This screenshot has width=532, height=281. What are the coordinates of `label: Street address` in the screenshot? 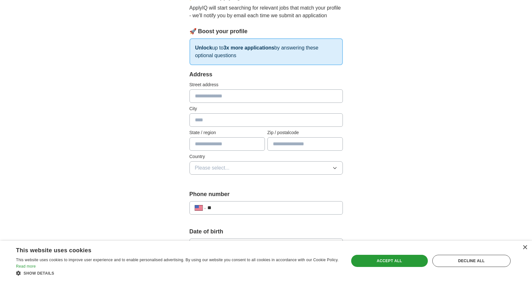 It's located at (266, 85).